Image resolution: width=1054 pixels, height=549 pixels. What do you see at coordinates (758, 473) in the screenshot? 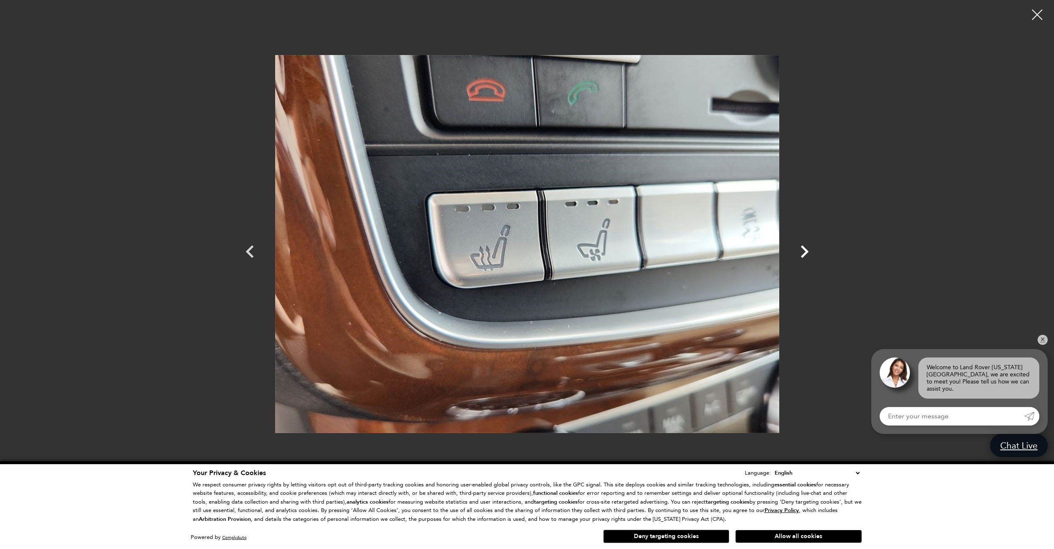
I see `div: Language:` at bounding box center [758, 473].